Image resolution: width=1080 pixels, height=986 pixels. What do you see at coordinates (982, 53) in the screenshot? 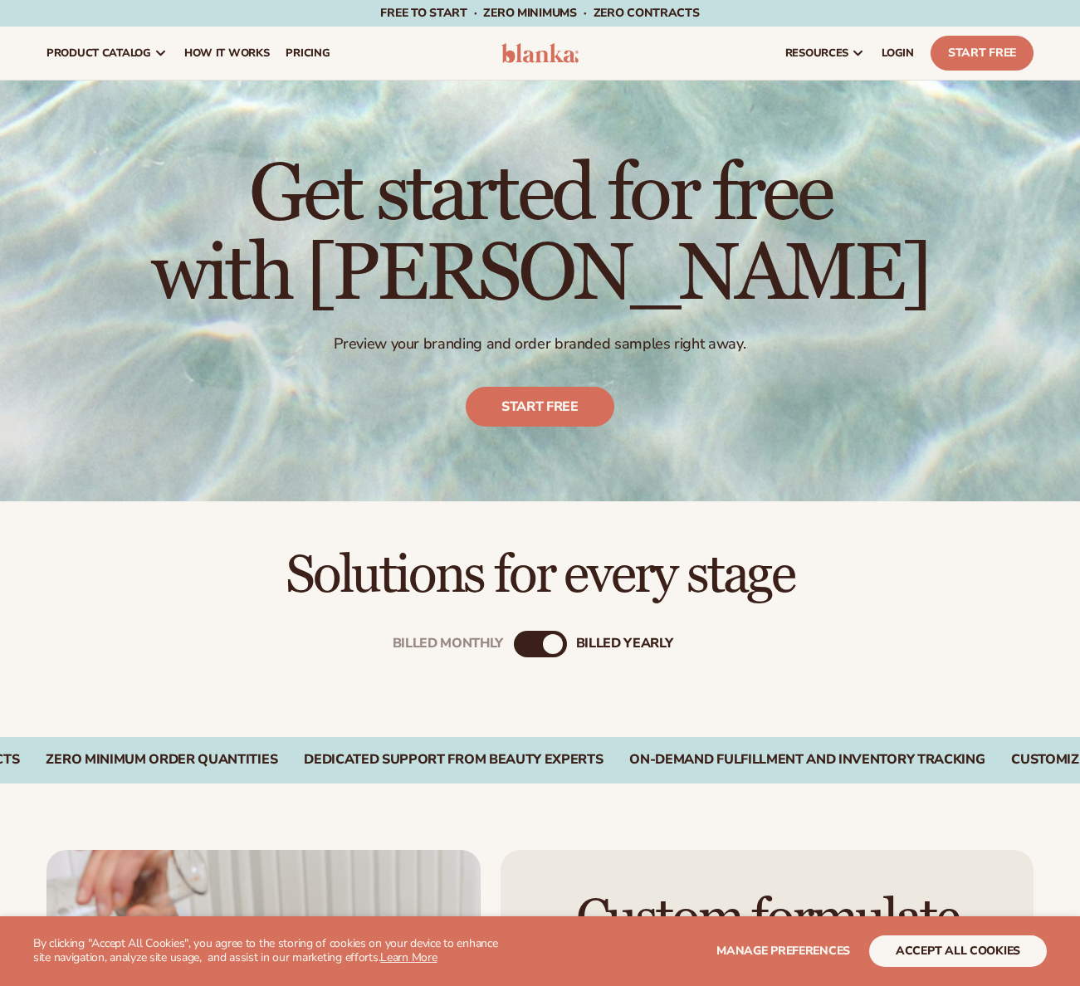
I see `a: Start Free` at bounding box center [982, 53].